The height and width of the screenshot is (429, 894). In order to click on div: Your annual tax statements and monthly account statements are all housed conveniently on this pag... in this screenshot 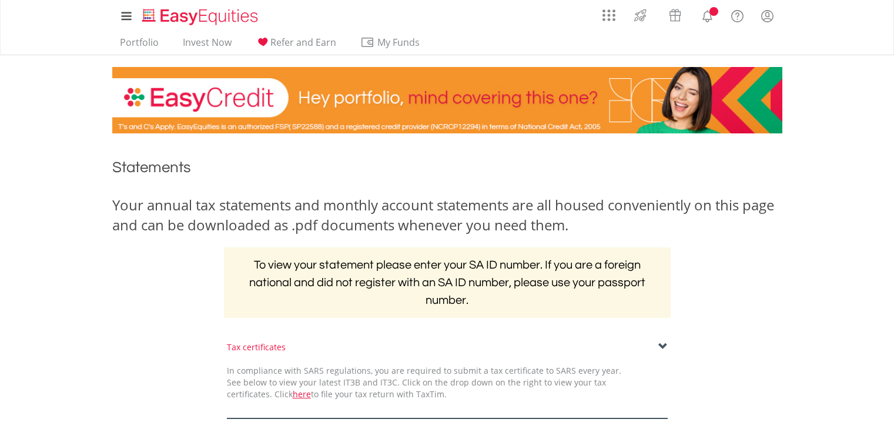, I will do `click(447, 215)`.